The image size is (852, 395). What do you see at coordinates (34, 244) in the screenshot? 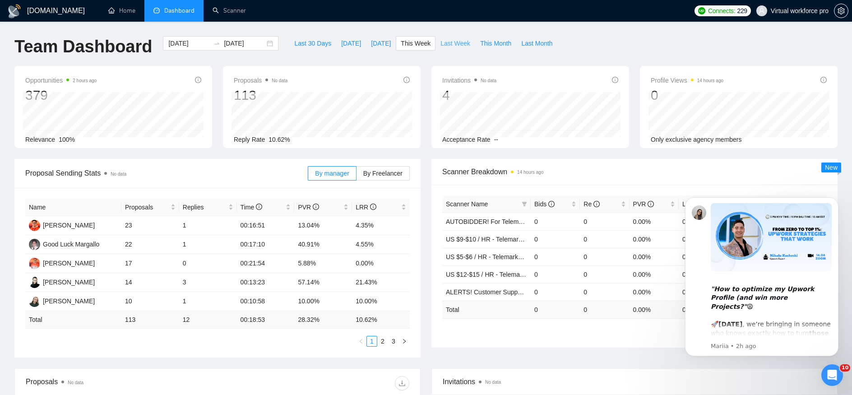
I see `img: GL` at bounding box center [34, 244].